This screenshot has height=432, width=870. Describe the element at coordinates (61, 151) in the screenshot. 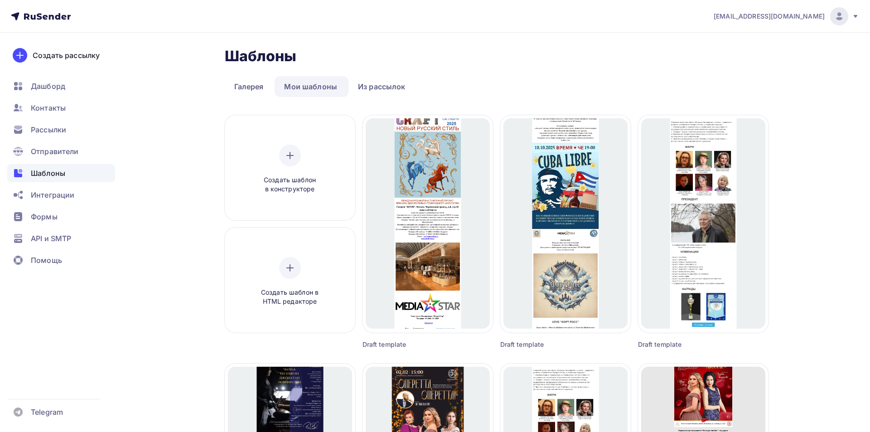

I see `a: Отправители` at that location.